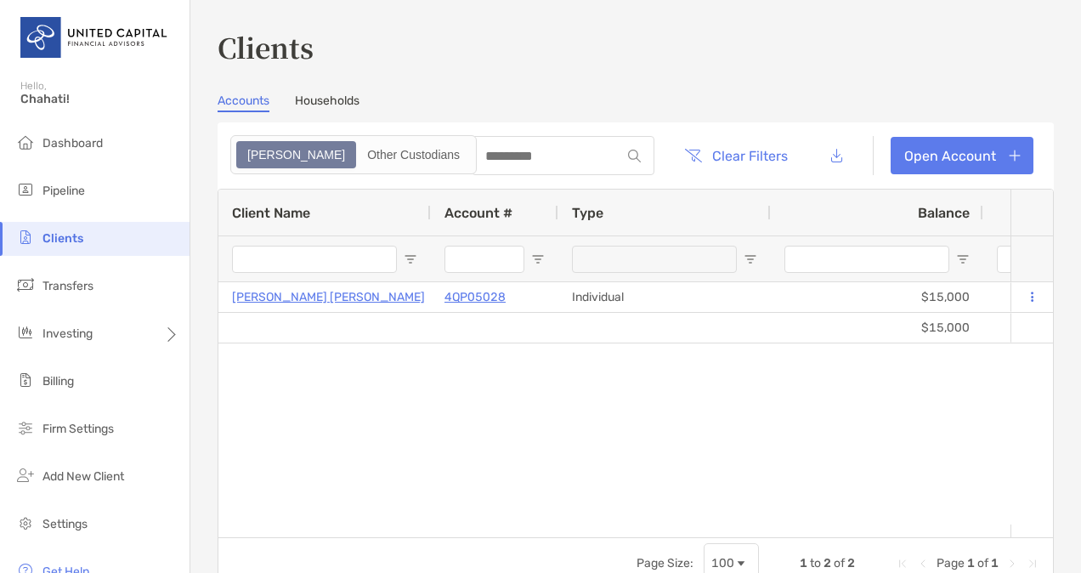 Image resolution: width=1081 pixels, height=573 pixels. Describe the element at coordinates (58, 381) in the screenshot. I see `span: Billing` at that location.